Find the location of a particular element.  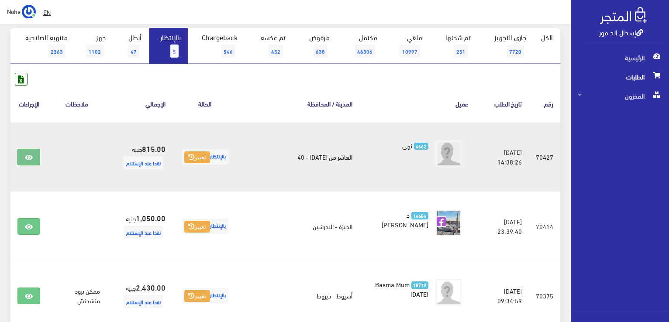

a: مرفوض638 is located at coordinates (315, 46).